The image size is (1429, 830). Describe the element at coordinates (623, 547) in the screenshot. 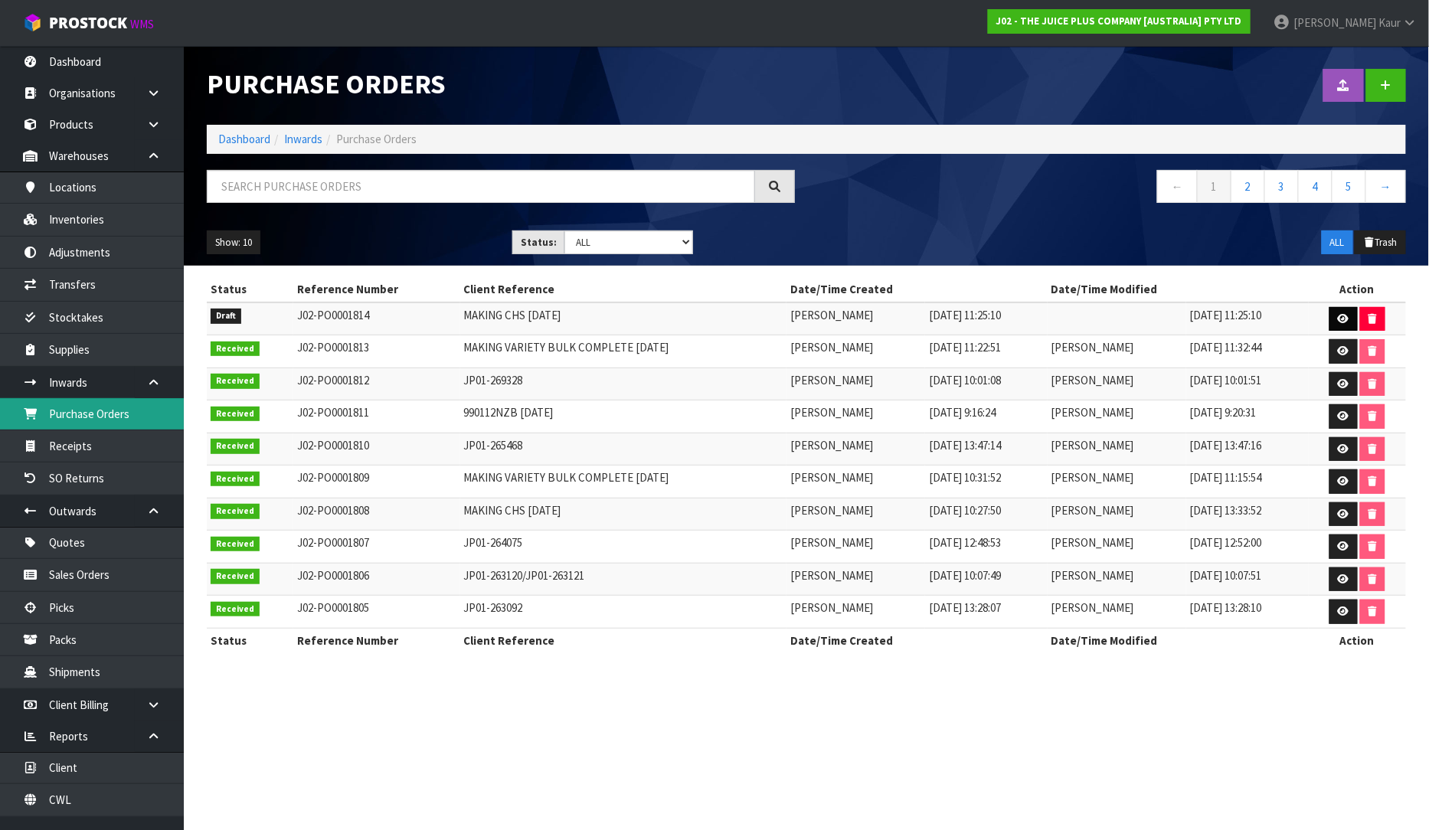

I see `td: JP01-264075` at that location.